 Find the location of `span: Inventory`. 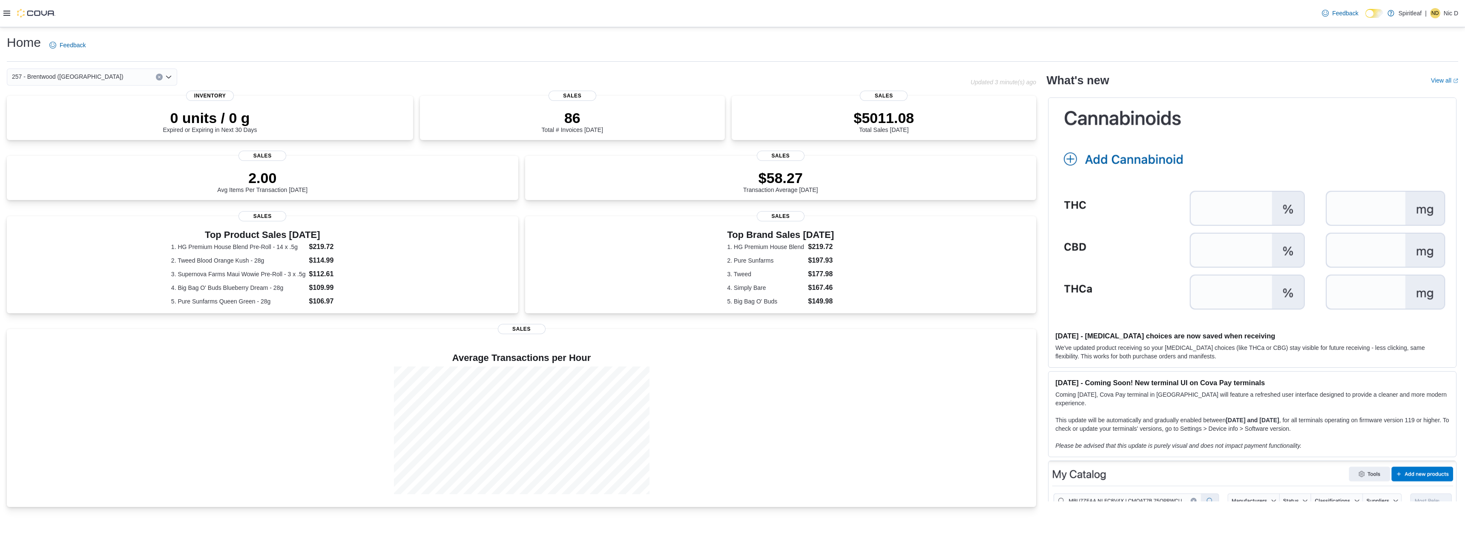

span: Inventory is located at coordinates (210, 96).